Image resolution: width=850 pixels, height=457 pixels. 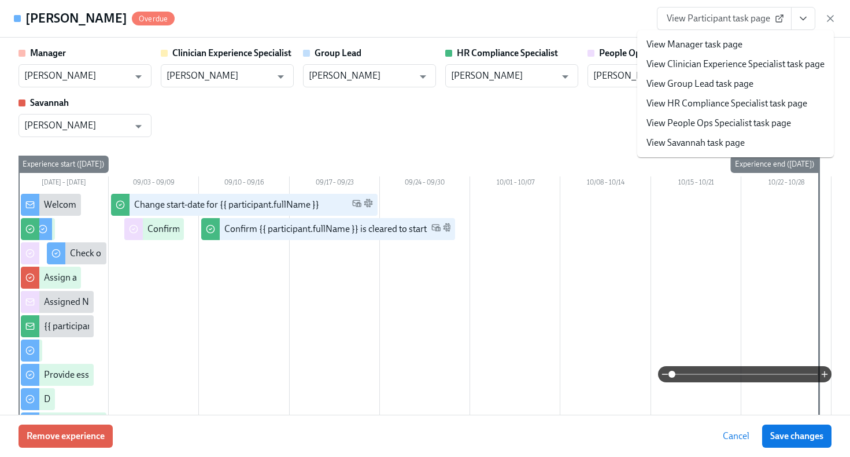 I want to click on span: Cancel, so click(x=736, y=436).